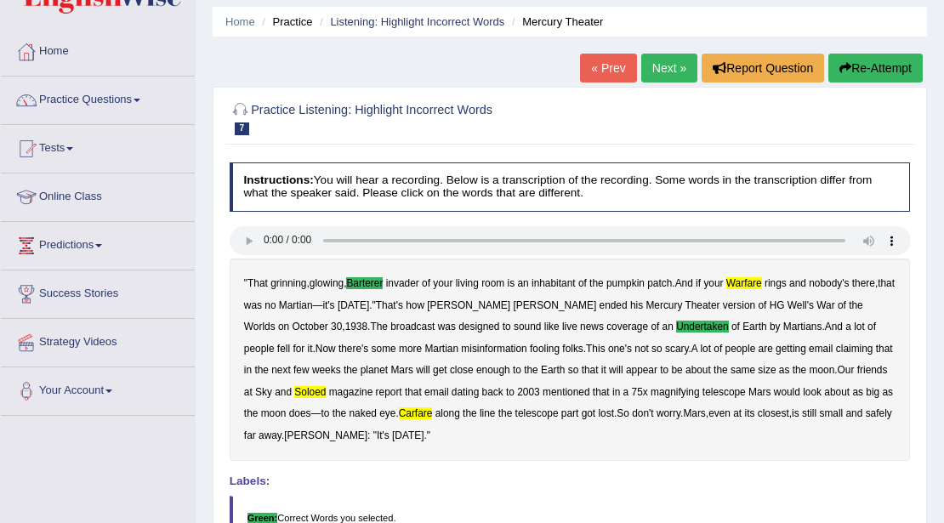 This screenshot has height=523, width=944. What do you see at coordinates (698, 370) in the screenshot?
I see `b: about` at bounding box center [698, 370].